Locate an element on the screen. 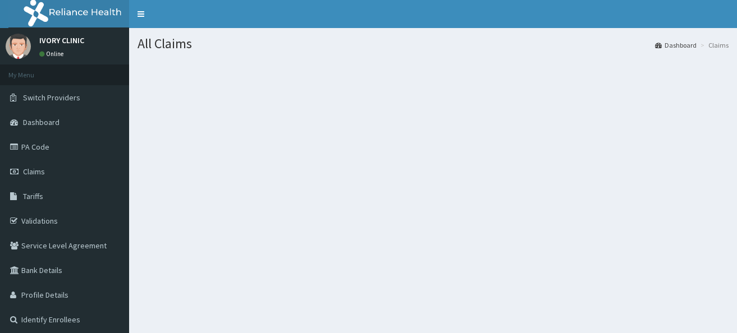 This screenshot has width=737, height=333. a: Dashboard is located at coordinates (676, 45).